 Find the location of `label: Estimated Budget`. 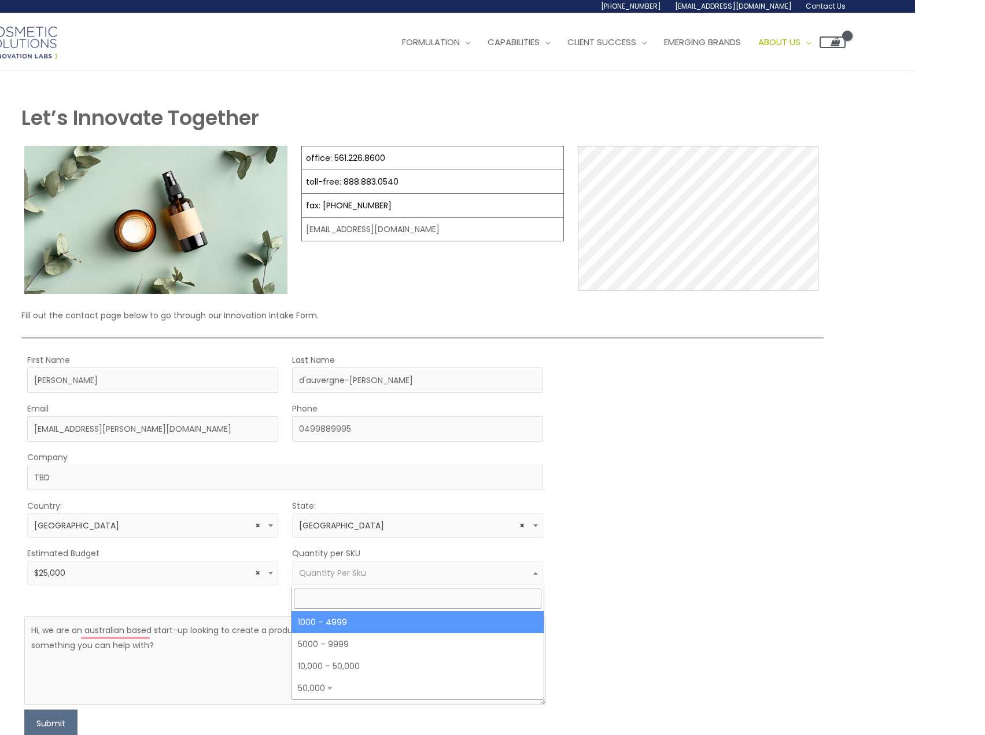

label: Estimated Budget is located at coordinates (63, 553).